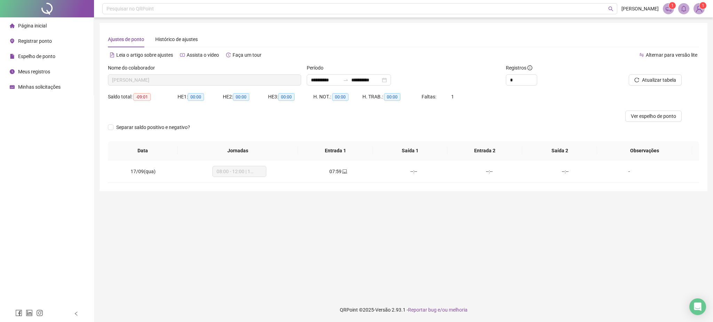 The image size is (713, 322). I want to click on span: to, so click(346, 80).